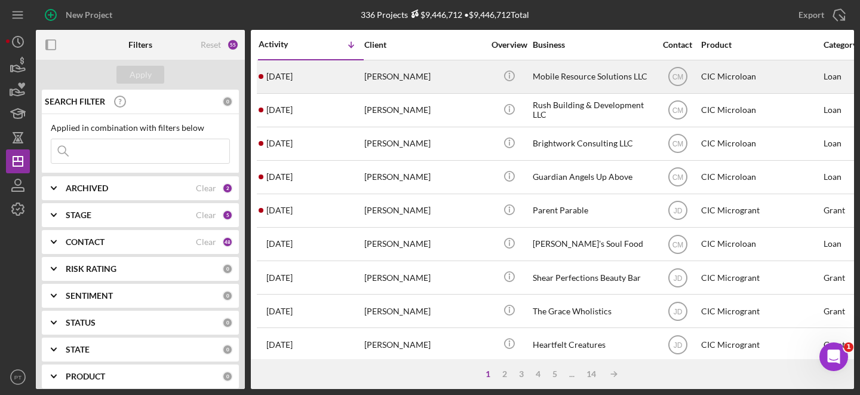 The height and width of the screenshot is (395, 860). Describe the element at coordinates (85, 376) in the screenshot. I see `b: PRODUCT` at that location.